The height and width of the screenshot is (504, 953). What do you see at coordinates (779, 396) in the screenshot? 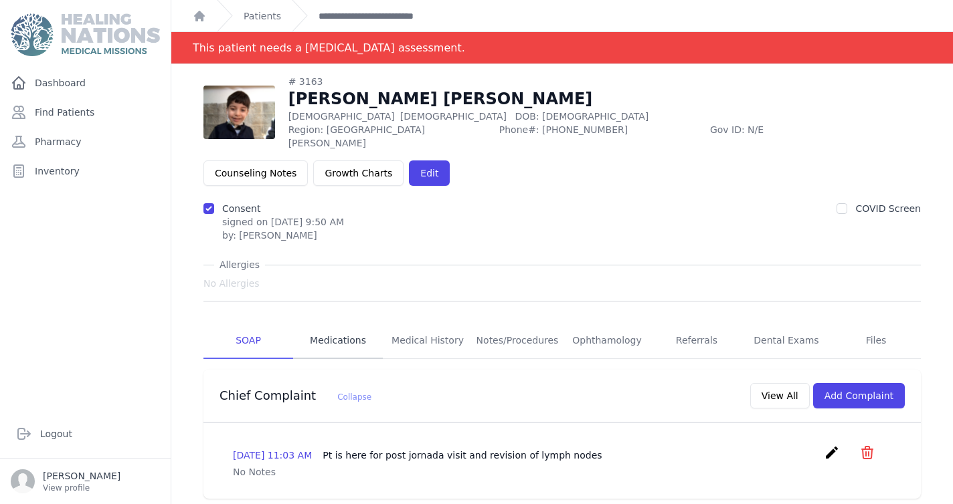
I see `button: View All` at bounding box center [779, 396].